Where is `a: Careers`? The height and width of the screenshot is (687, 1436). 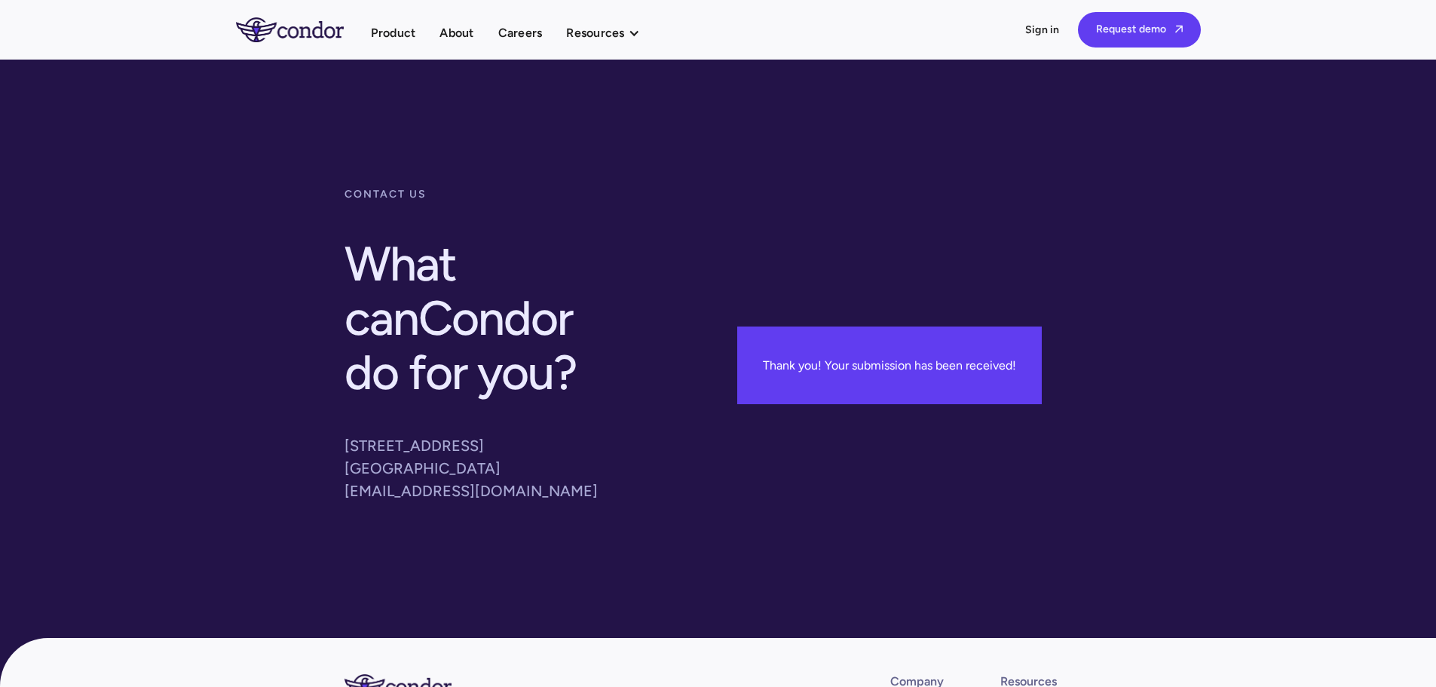
a: Careers is located at coordinates (520, 32).